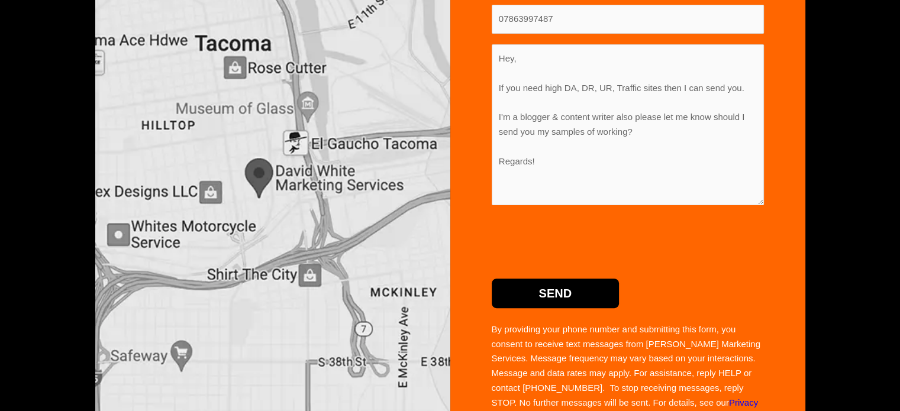  What do you see at coordinates (627, 19) in the screenshot?
I see `input: Your Phone Number` at bounding box center [627, 19].